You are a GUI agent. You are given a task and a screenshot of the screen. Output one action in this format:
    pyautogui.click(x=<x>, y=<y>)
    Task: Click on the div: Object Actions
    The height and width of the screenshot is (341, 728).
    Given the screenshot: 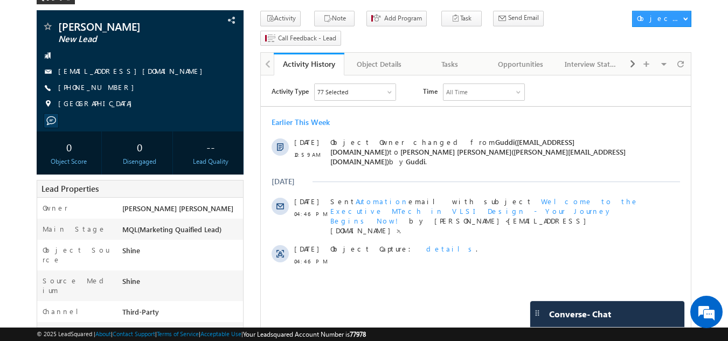 What is the action you would take?
    pyautogui.click(x=659, y=18)
    